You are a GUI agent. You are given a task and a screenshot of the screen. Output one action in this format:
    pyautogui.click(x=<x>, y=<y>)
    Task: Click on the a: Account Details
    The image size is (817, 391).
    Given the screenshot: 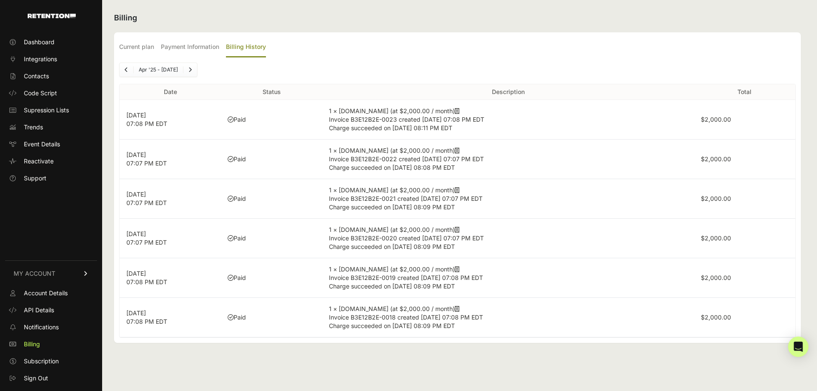 What is the action you would take?
    pyautogui.click(x=51, y=293)
    